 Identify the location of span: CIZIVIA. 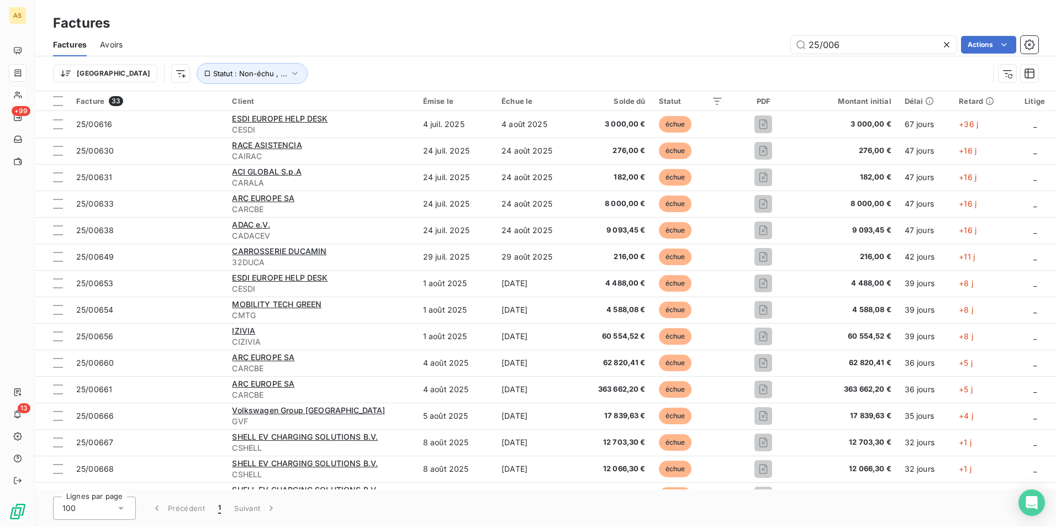
(320, 342).